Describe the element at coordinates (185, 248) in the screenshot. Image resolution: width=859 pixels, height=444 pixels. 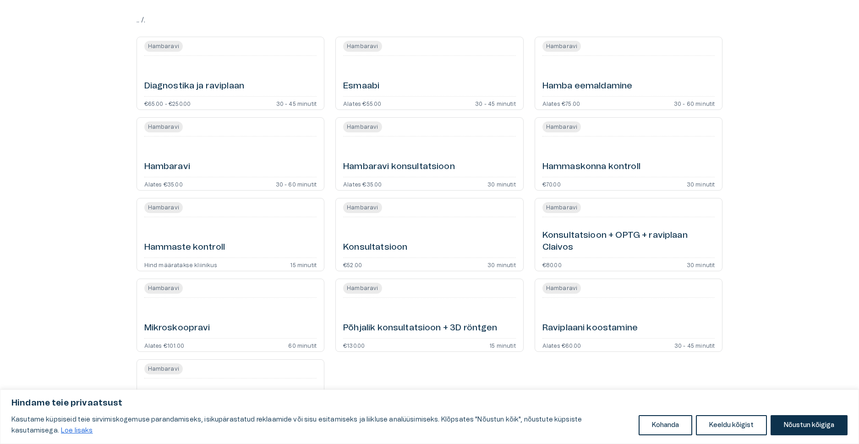
I see `h6: Hammaste kontroll` at that location.